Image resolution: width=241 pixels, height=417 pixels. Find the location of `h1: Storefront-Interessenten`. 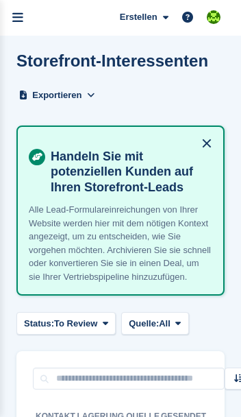

h1: Storefront-Interessenten is located at coordinates (112, 60).